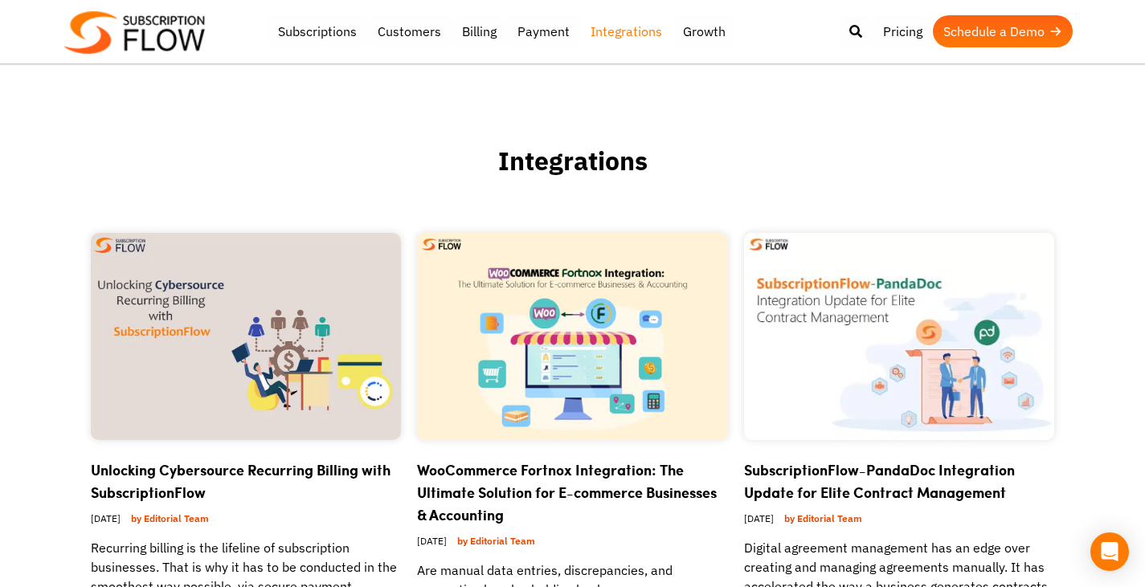  What do you see at coordinates (317, 31) in the screenshot?
I see `a: Subscriptions` at bounding box center [317, 31].